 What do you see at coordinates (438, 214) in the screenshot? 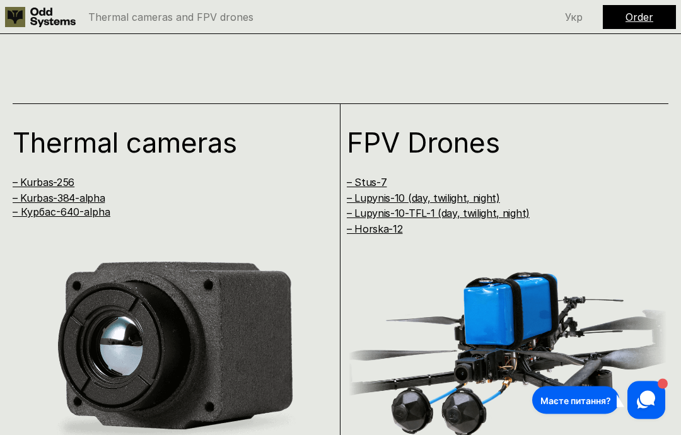
I see `a: – Lupynis-10-TFL-1 (day, twilight, night)` at bounding box center [438, 214].